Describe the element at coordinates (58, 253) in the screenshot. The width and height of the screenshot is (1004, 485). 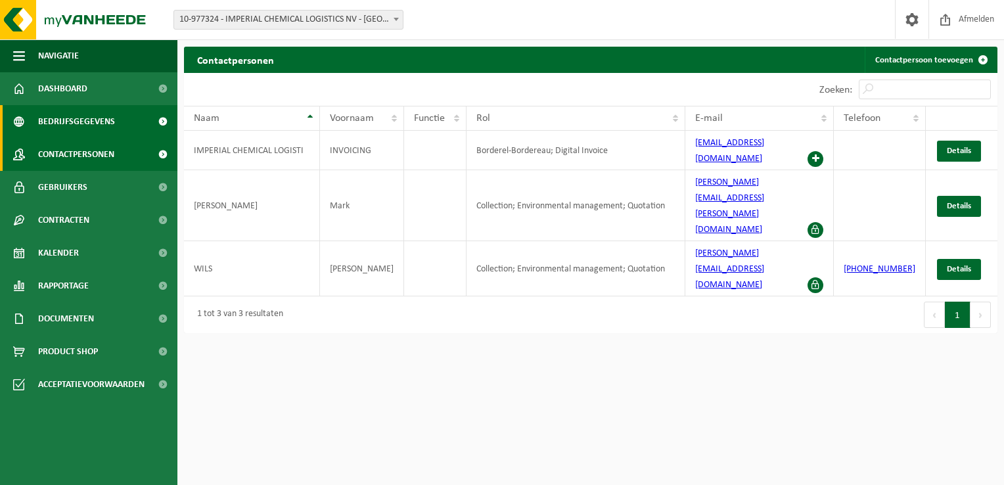
I see `span: Kalender` at that location.